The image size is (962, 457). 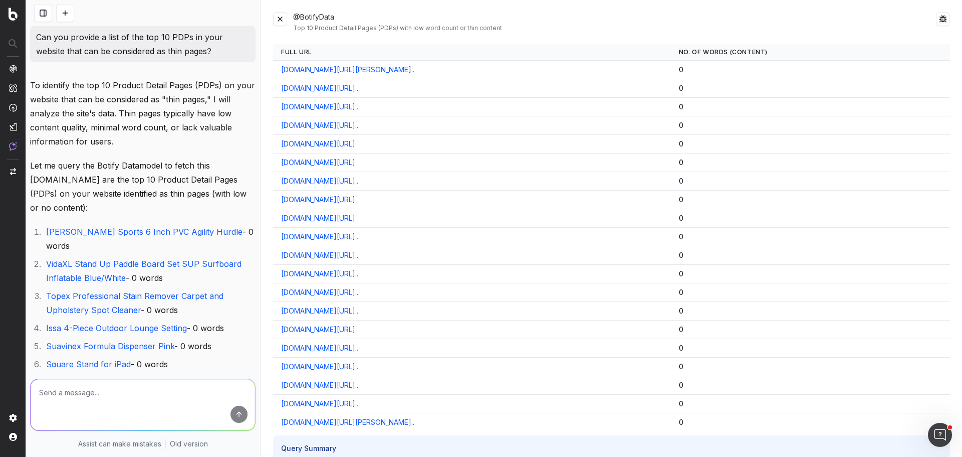 I want to click on th: No. of Words (Content), so click(x=810, y=52).